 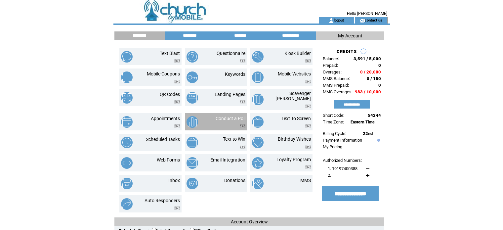 What do you see at coordinates (375, 115) in the screenshot?
I see `span: 54244` at bounding box center [375, 115].